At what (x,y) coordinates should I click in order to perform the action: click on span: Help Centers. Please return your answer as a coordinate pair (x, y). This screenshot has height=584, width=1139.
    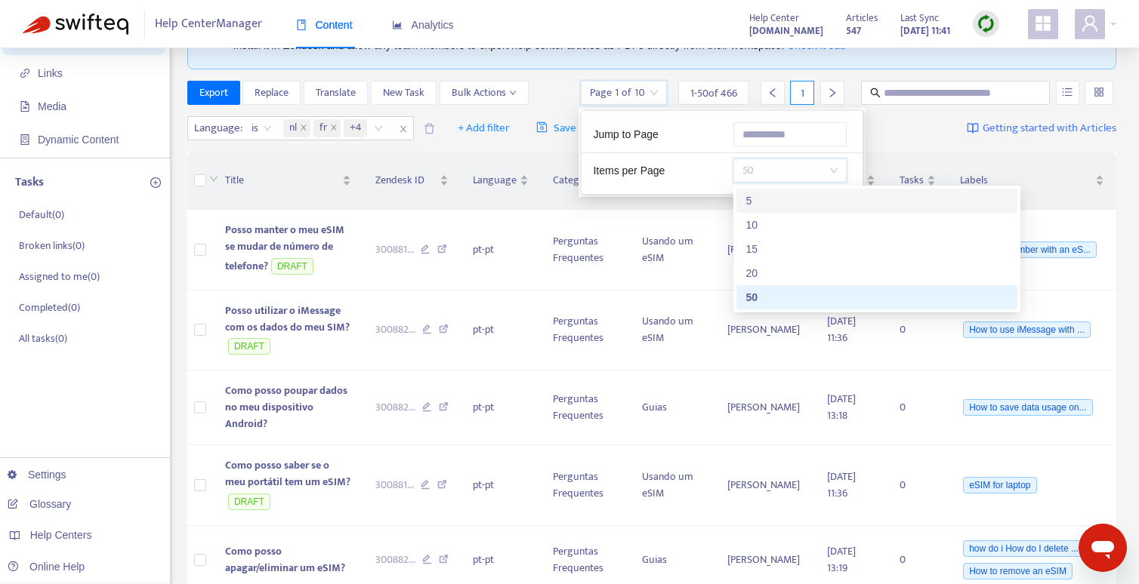
    Looking at the image, I should click on (61, 535).